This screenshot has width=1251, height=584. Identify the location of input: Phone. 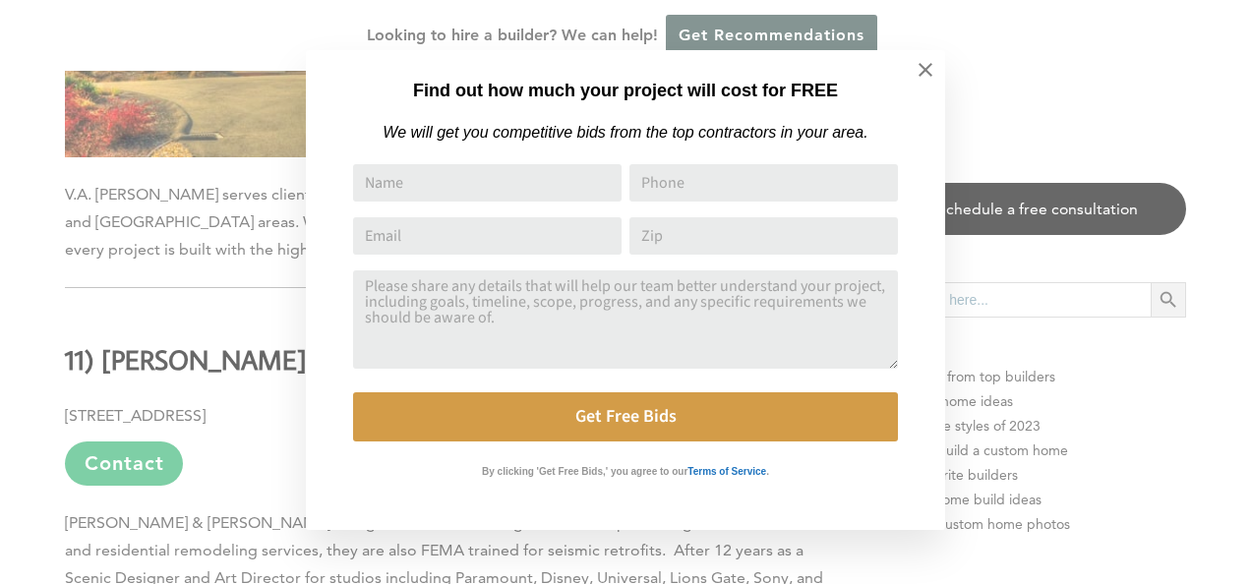
(763, 183).